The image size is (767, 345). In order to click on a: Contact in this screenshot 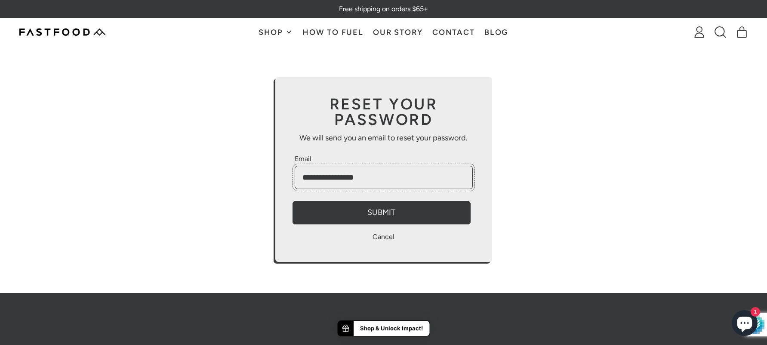, I will do `click(454, 32)`.